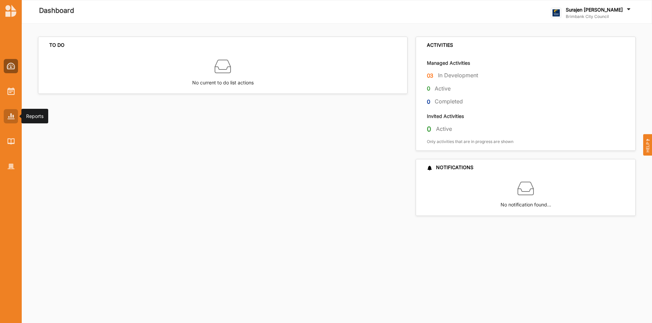 This screenshot has height=323, width=652. Describe the element at coordinates (57, 45) in the screenshot. I see `div: TO DO` at that location.